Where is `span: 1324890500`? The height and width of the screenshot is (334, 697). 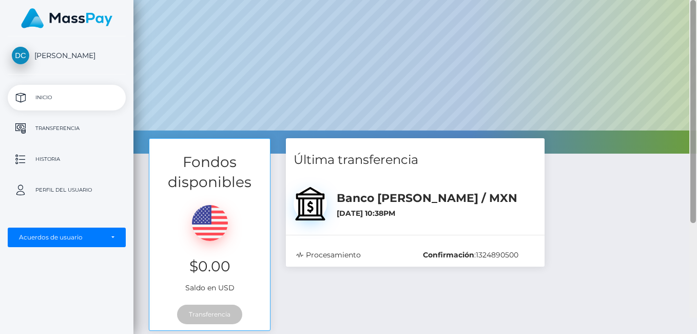 span: 1324890500 is located at coordinates (497, 255).